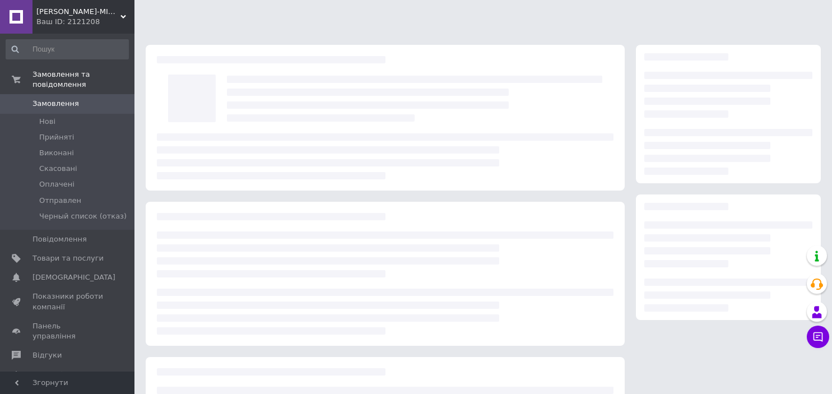 The image size is (832, 394). Describe the element at coordinates (57, 153) in the screenshot. I see `span: Виконані` at that location.